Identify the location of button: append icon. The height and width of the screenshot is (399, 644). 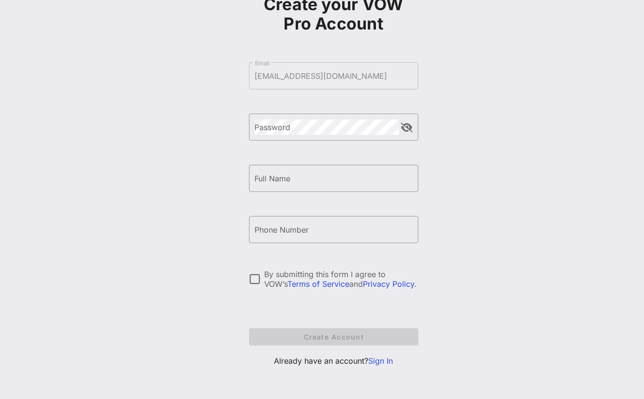
(407, 128).